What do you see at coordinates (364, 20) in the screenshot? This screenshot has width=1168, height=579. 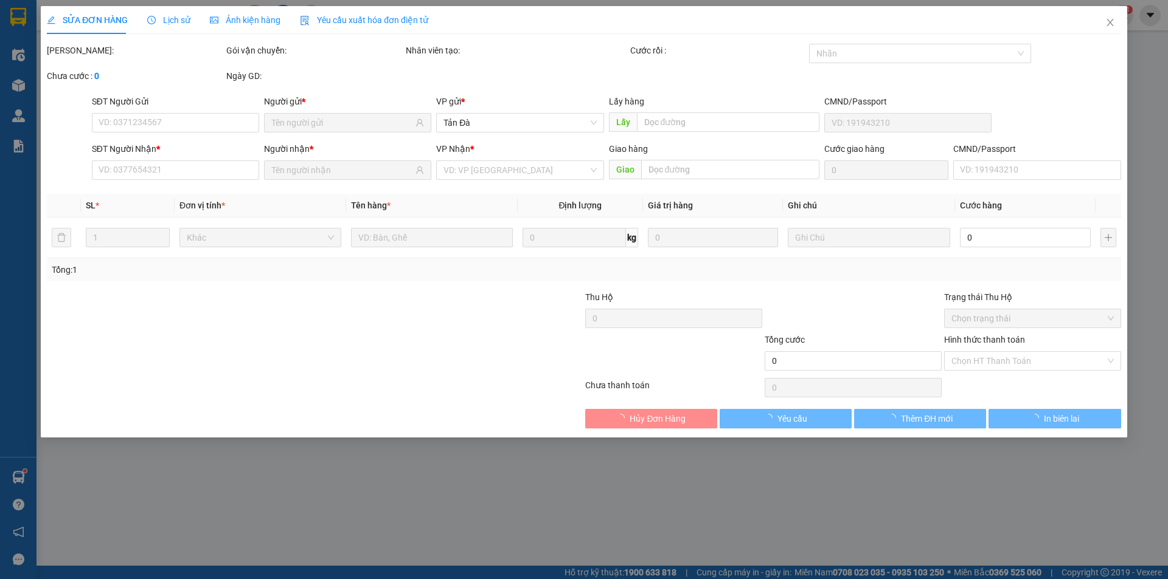 I see `span: Yêu cầu xuất hóa đơn điện tử` at bounding box center [364, 20].